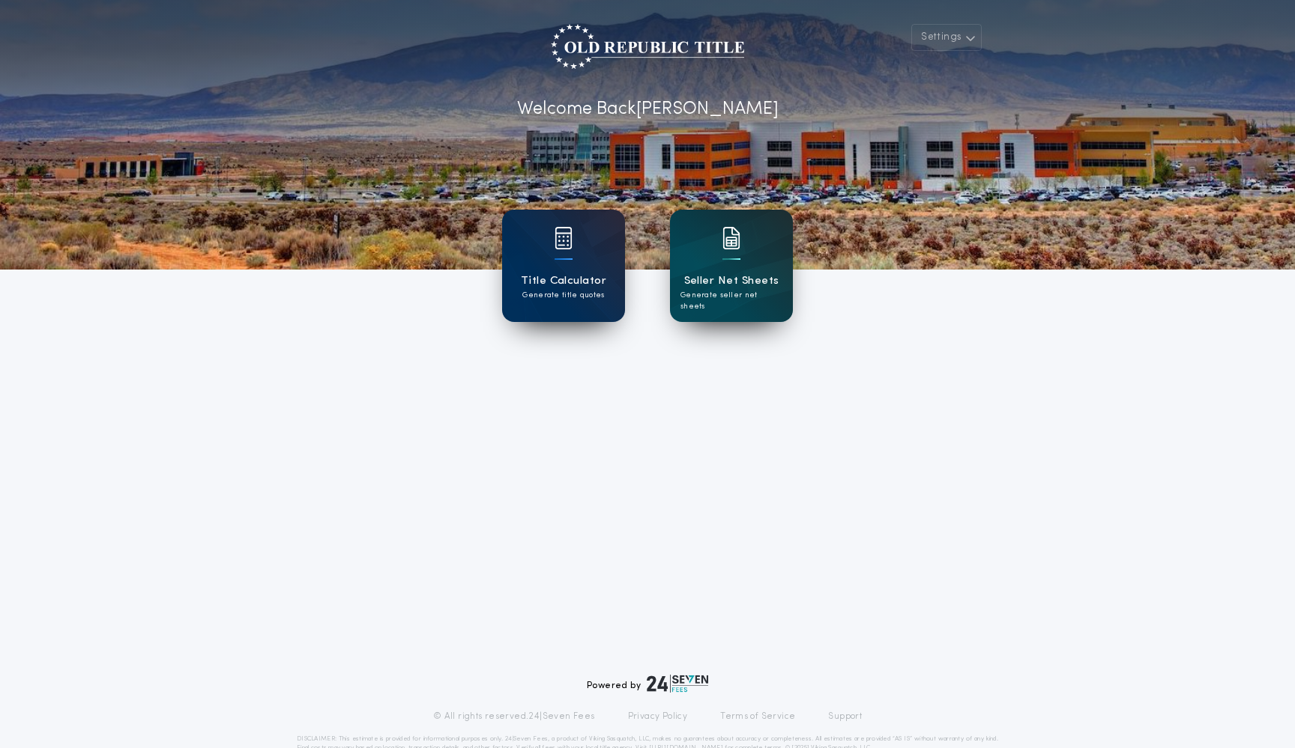 The width and height of the screenshot is (1295, 748). What do you see at coordinates (563, 266) in the screenshot?
I see `a: card iconTitle CalculatorGenerate title quotes` at bounding box center [563, 266].